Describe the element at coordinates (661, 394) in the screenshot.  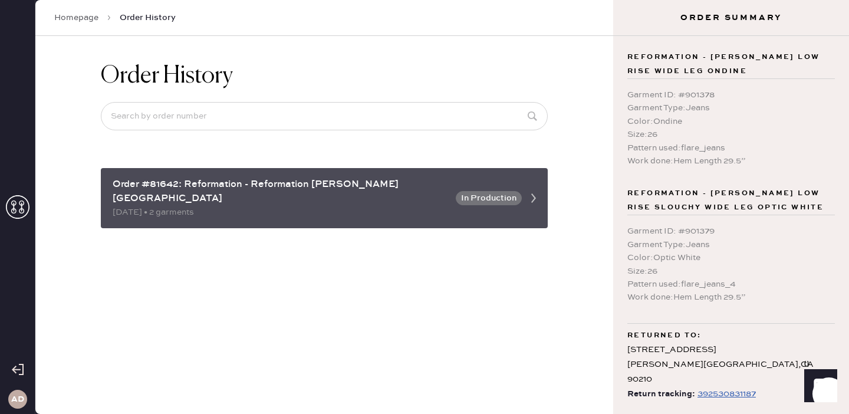
I see `span: Return tracking:` at that location.